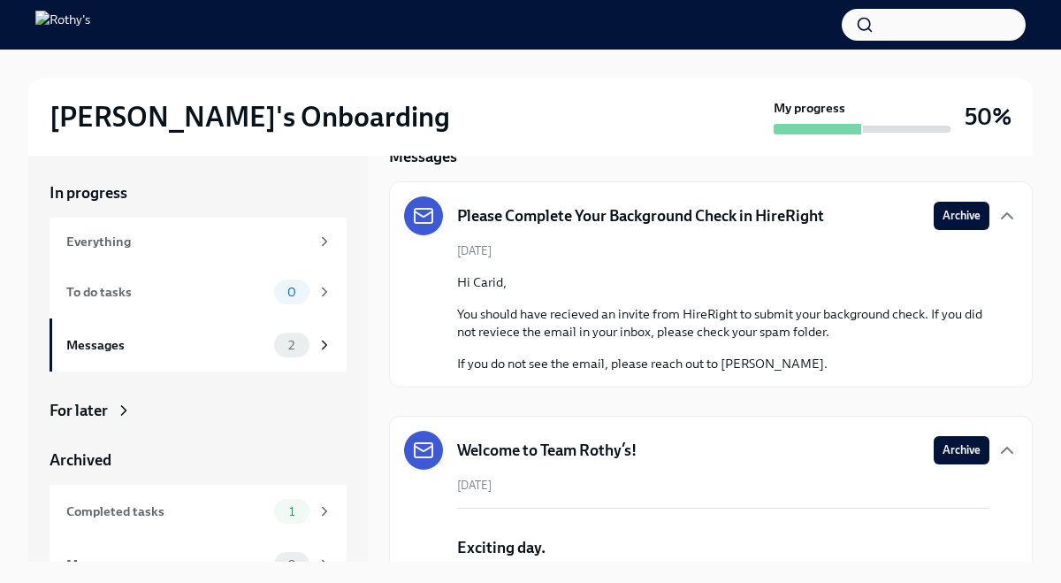 Image resolution: width=1061 pixels, height=583 pixels. I want to click on div: In progress, so click(198, 193).